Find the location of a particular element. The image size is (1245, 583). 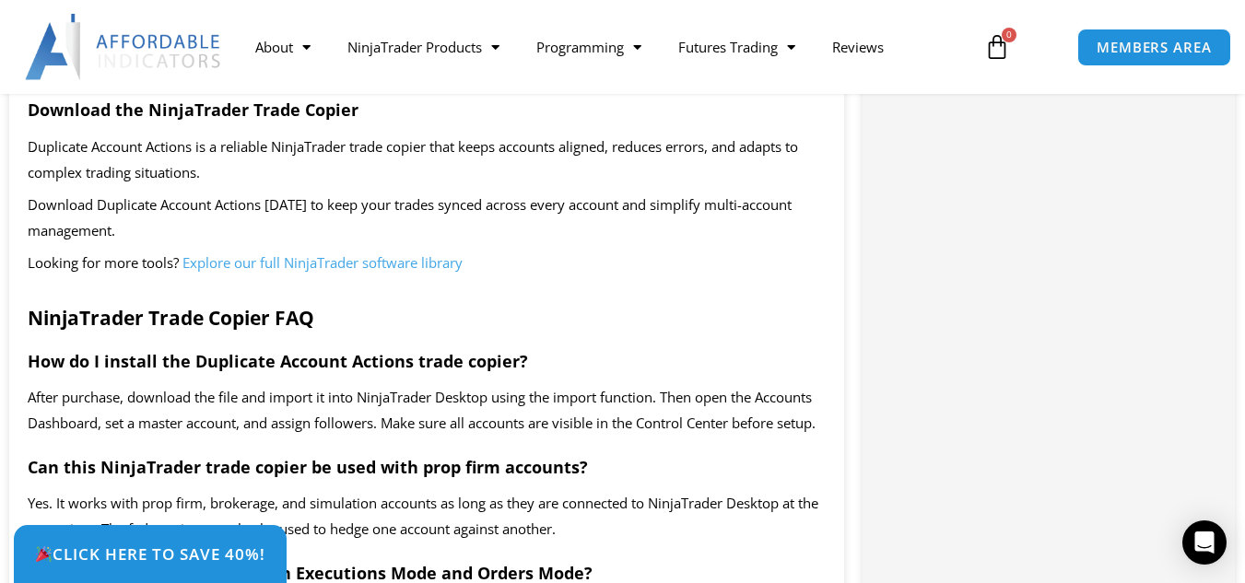

span: After purchase, download the file and import it into NinjaTrader Desktop using the import functio... is located at coordinates (421, 410).